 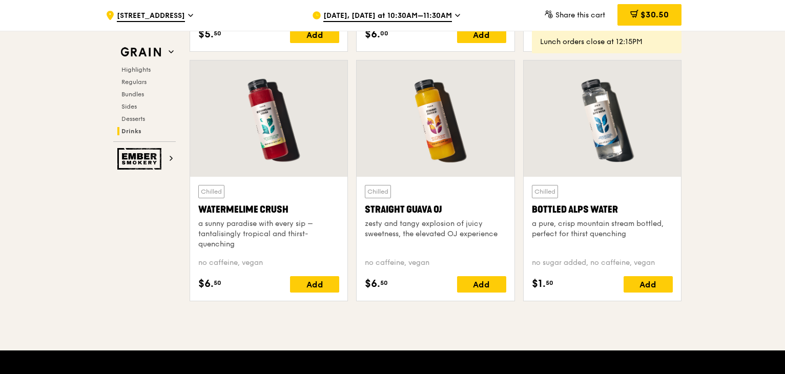 I want to click on div: Bottled Alps Water, so click(x=602, y=210).